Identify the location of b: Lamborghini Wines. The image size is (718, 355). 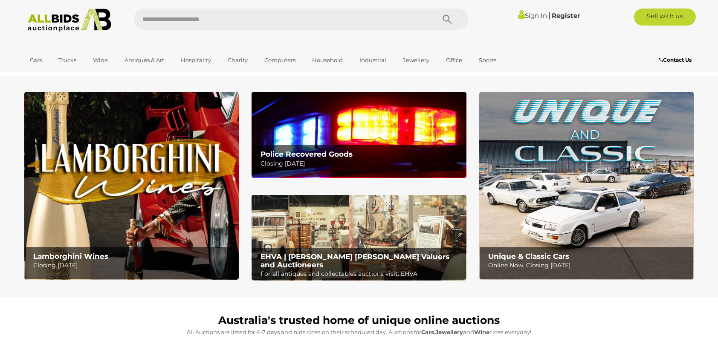
(71, 257).